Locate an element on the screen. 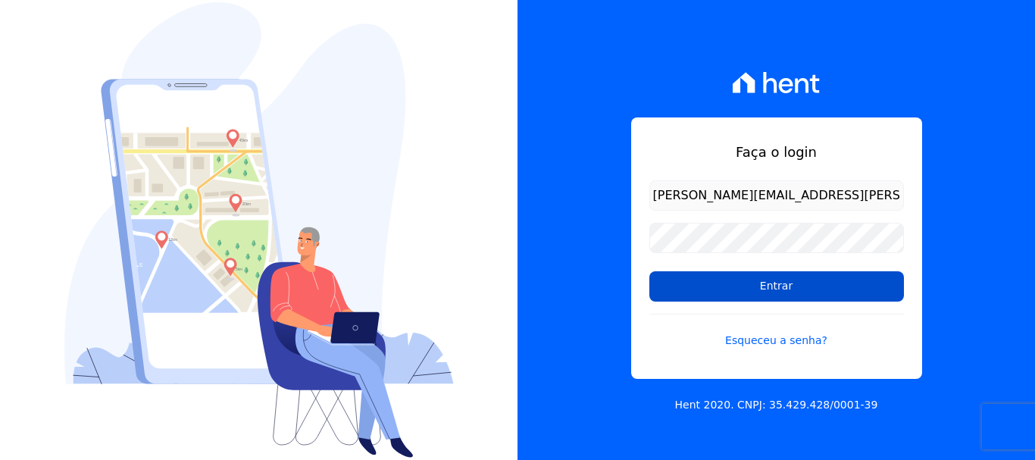 The height and width of the screenshot is (460, 1035). h1: Faça o login is located at coordinates (777, 152).